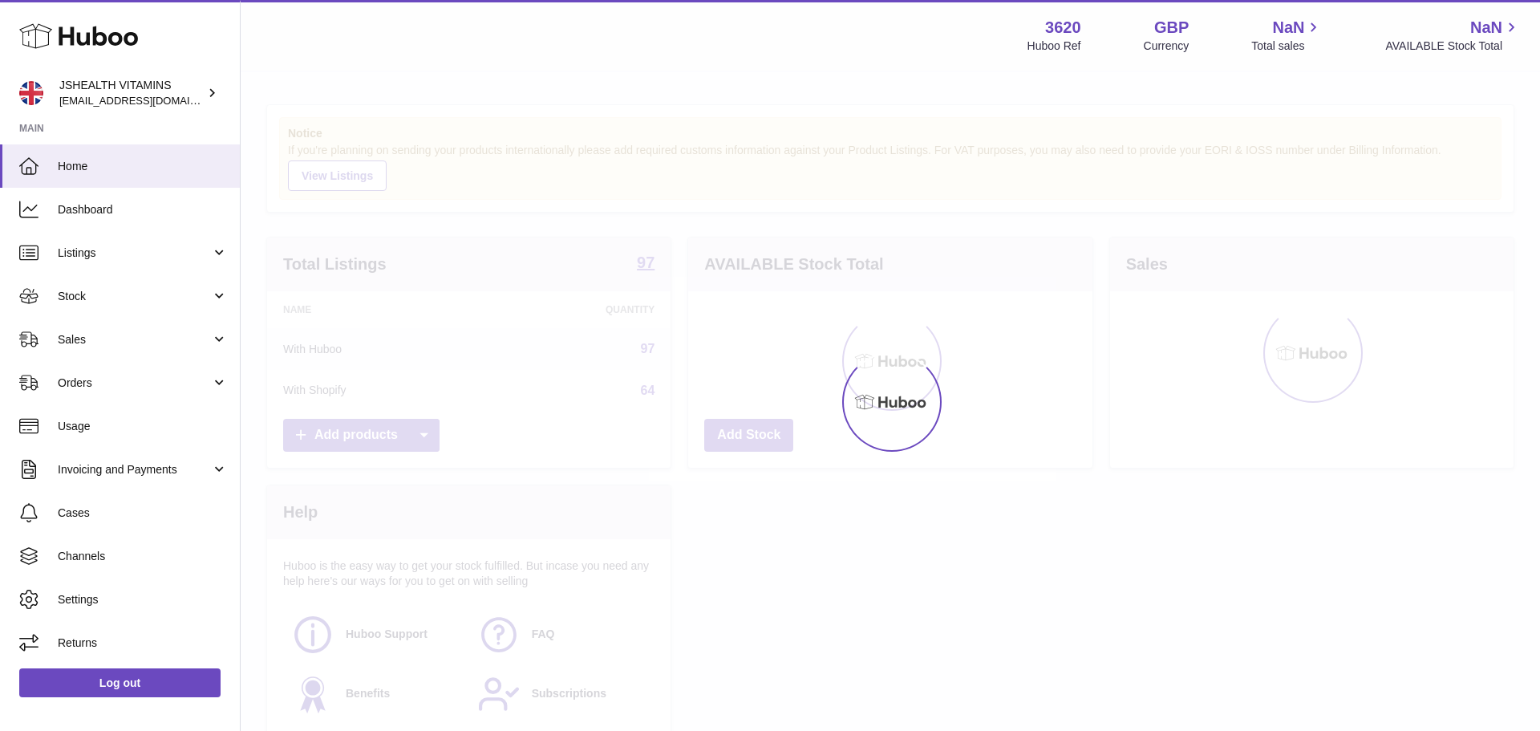 This screenshot has width=1540, height=731. What do you see at coordinates (134, 296) in the screenshot?
I see `span: Stock` at bounding box center [134, 296].